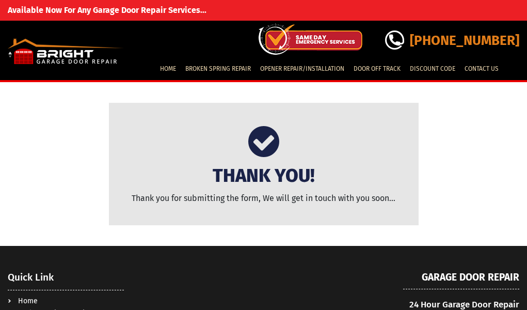 The width and height of the screenshot is (527, 310). What do you see at coordinates (264, 198) in the screenshot?
I see `p: Thank you for submitting the form, We will get in touch with you soon...` at bounding box center [264, 198].